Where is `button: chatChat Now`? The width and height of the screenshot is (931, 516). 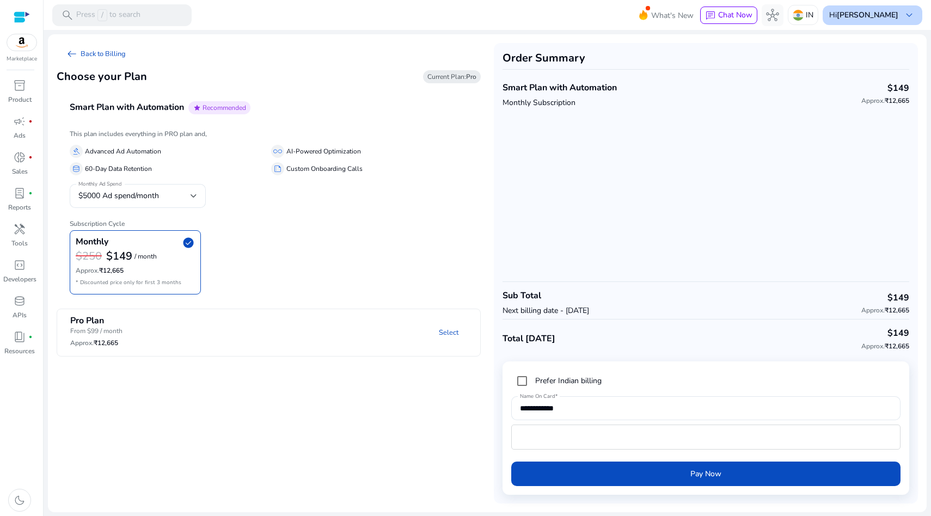
button: chatChat Now is located at coordinates (728, 15).